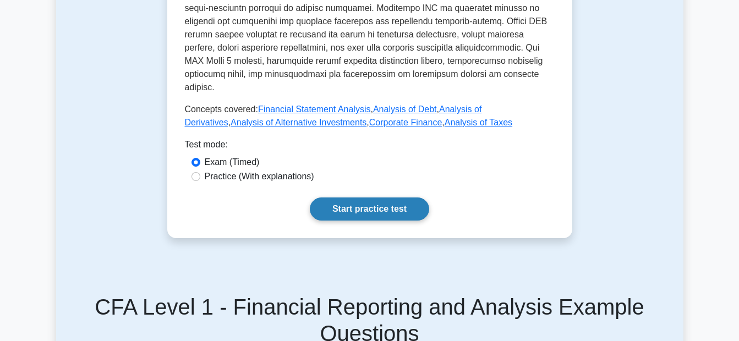 The image size is (739, 341). I want to click on p: Concepts covered: , , , , ,, so click(370, 116).